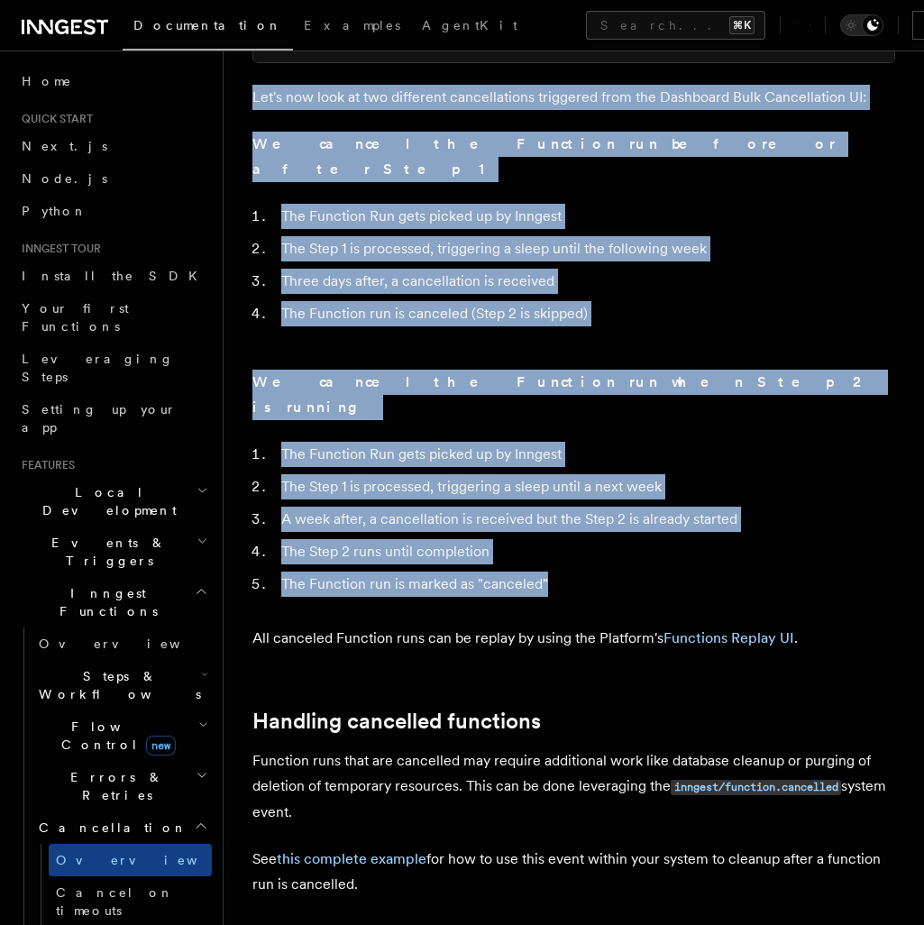 This screenshot has width=924, height=925. I want to click on a: Handling cancelled functions, so click(397, 721).